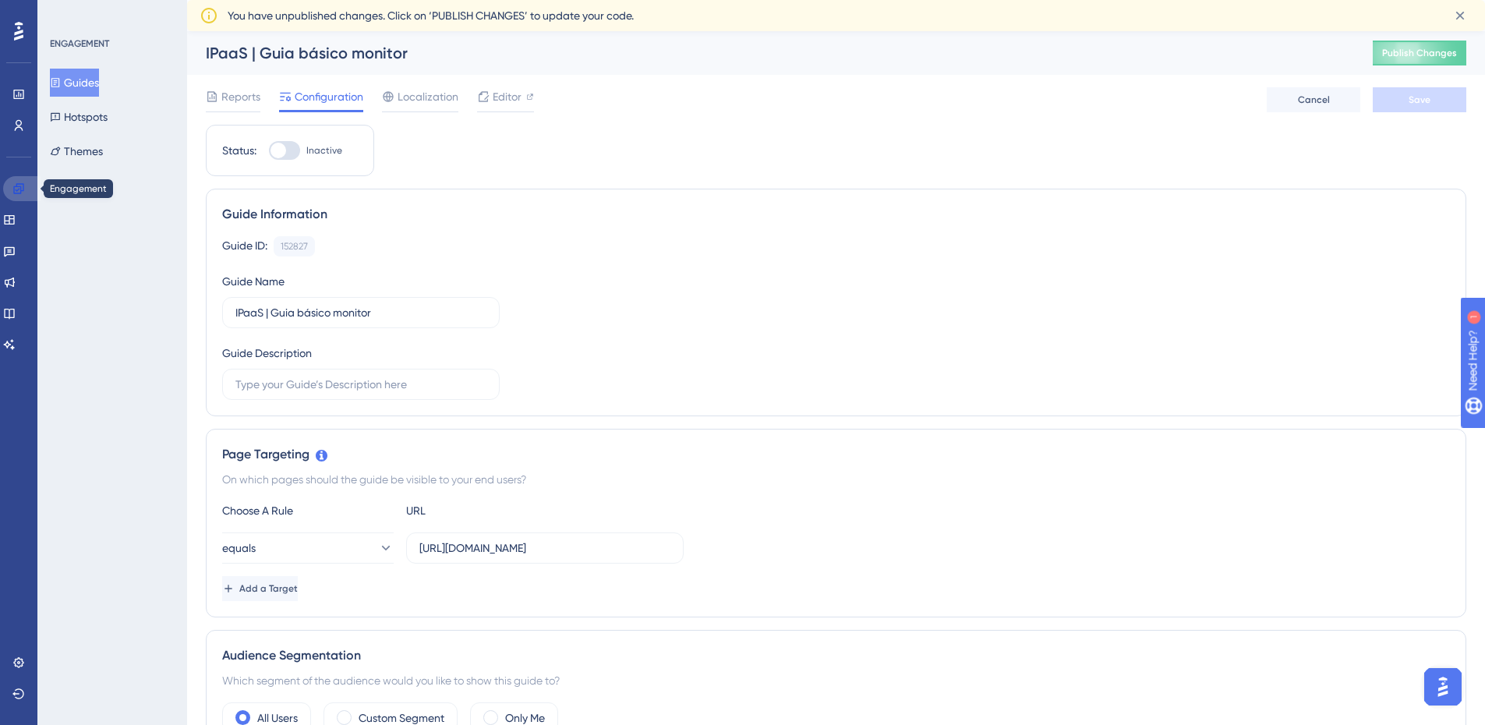  I want to click on div: 152827, so click(294, 246).